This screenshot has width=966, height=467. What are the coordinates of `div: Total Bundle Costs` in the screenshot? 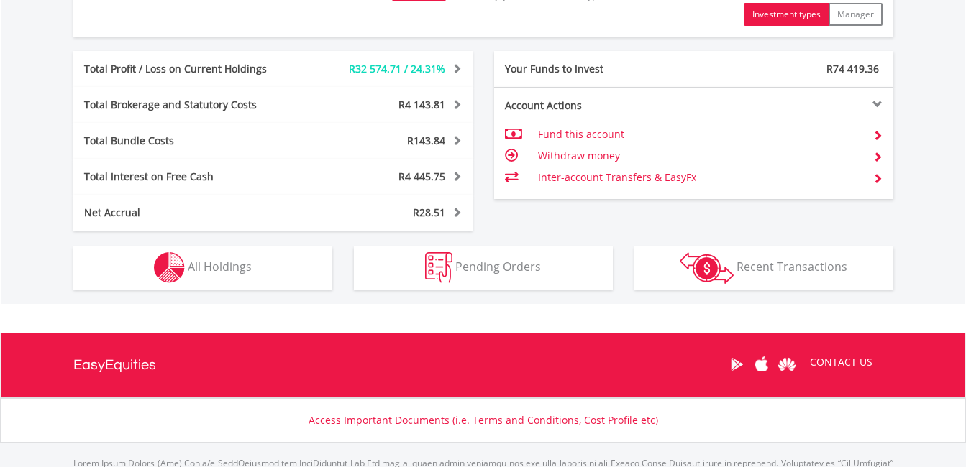 It's located at (190, 141).